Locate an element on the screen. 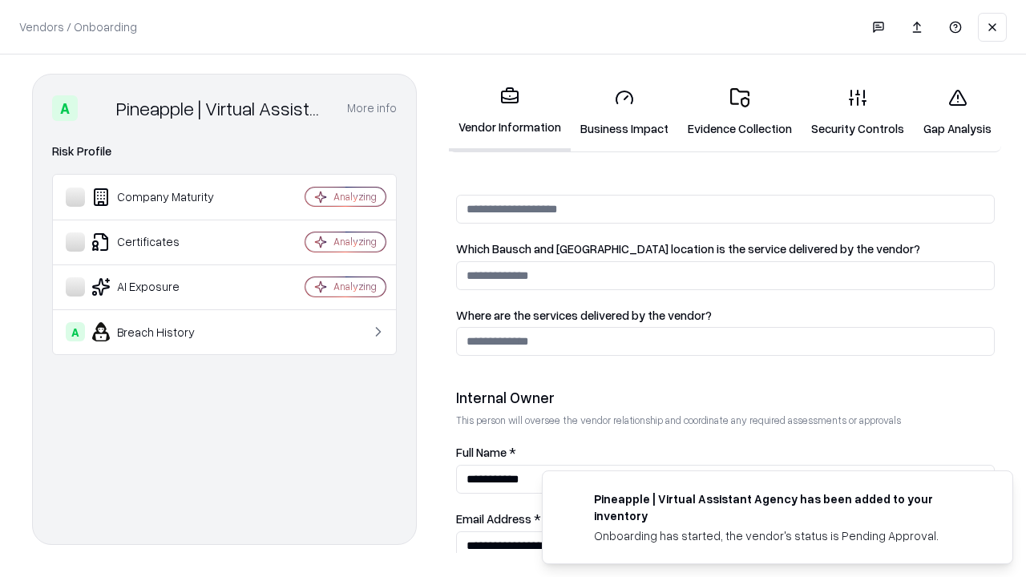  label: Full Name * is located at coordinates (725, 452).